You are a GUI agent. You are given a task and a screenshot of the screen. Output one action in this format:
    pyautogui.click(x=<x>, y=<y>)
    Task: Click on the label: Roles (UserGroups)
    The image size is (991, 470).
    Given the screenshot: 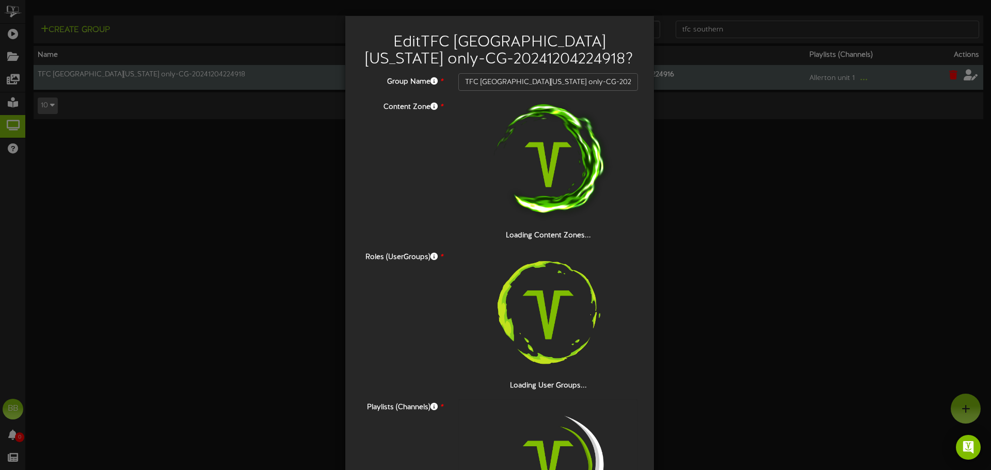 What is the action you would take?
    pyautogui.click(x=401, y=255)
    